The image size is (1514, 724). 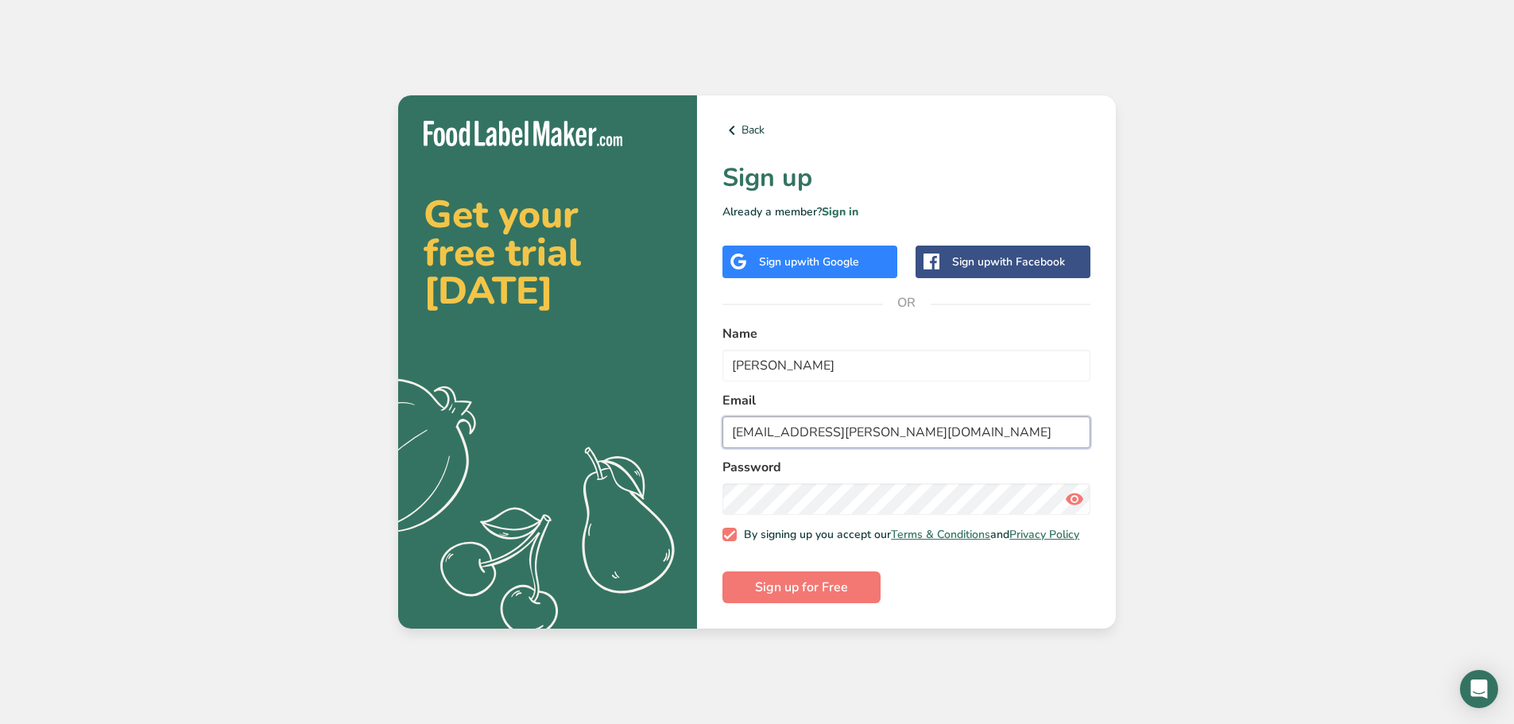 I want to click on span: By signing up you accept our and, so click(x=908, y=535).